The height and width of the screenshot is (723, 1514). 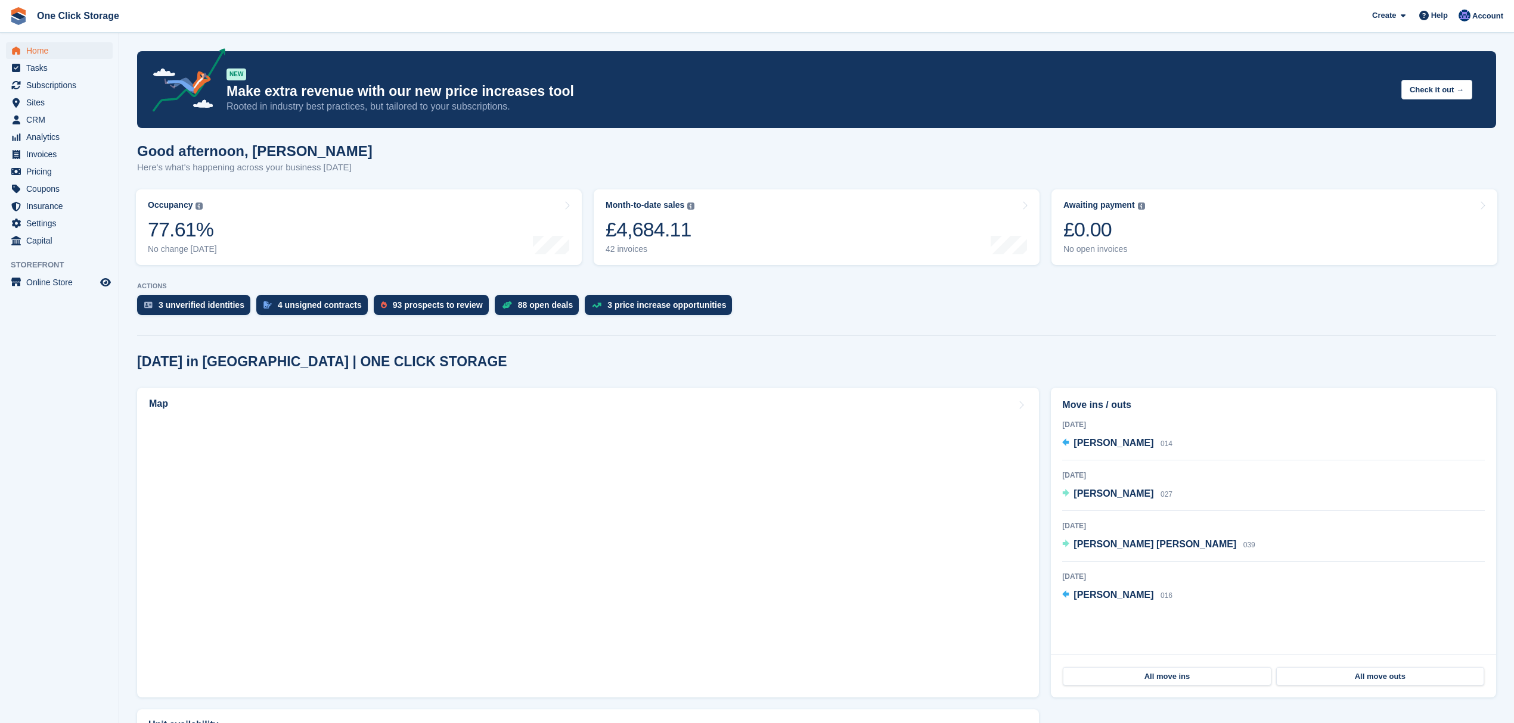 I want to click on img: stora-icon-8386f47178a22dfd0bd8f6a31ec36ba5ce8667c1dd55bd0f319d3a0aa187defe.svg, so click(x=18, y=16).